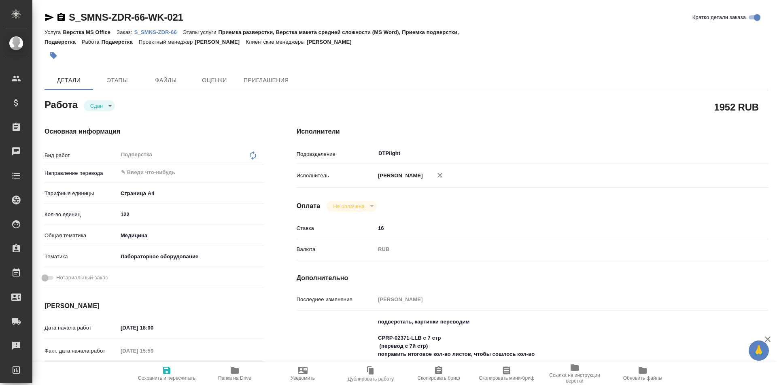 The width and height of the screenshot is (777, 385). Describe the element at coordinates (506, 373) in the screenshot. I see `button: Скопировать мини-бриф` at that location.